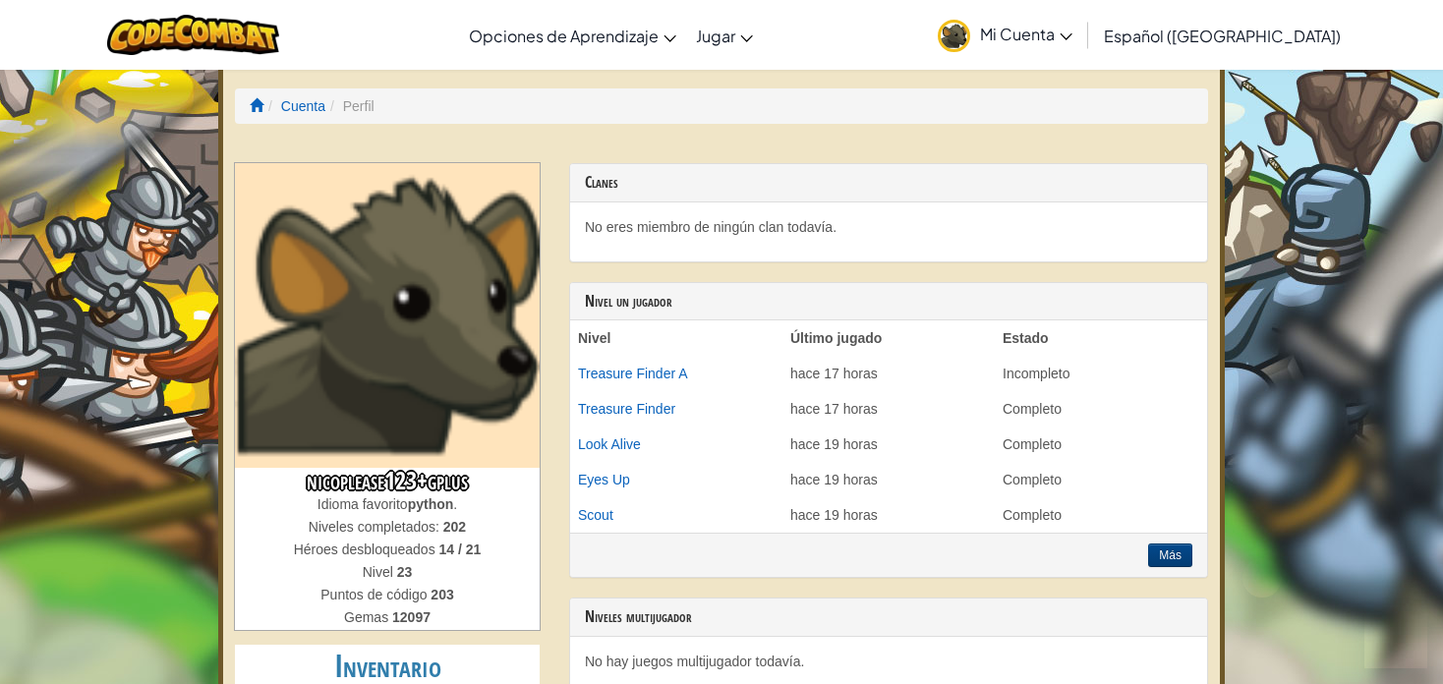  I want to click on a: CodeCombat logo, so click(193, 34).